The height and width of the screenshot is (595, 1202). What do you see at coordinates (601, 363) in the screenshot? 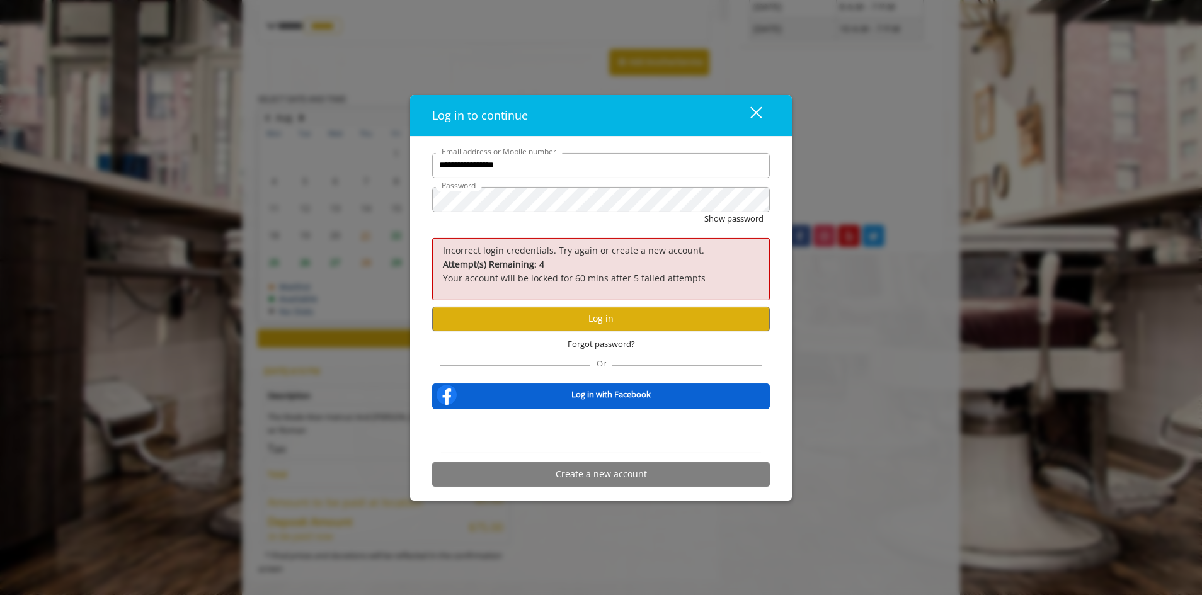
I see `span: Or` at bounding box center [601, 363].